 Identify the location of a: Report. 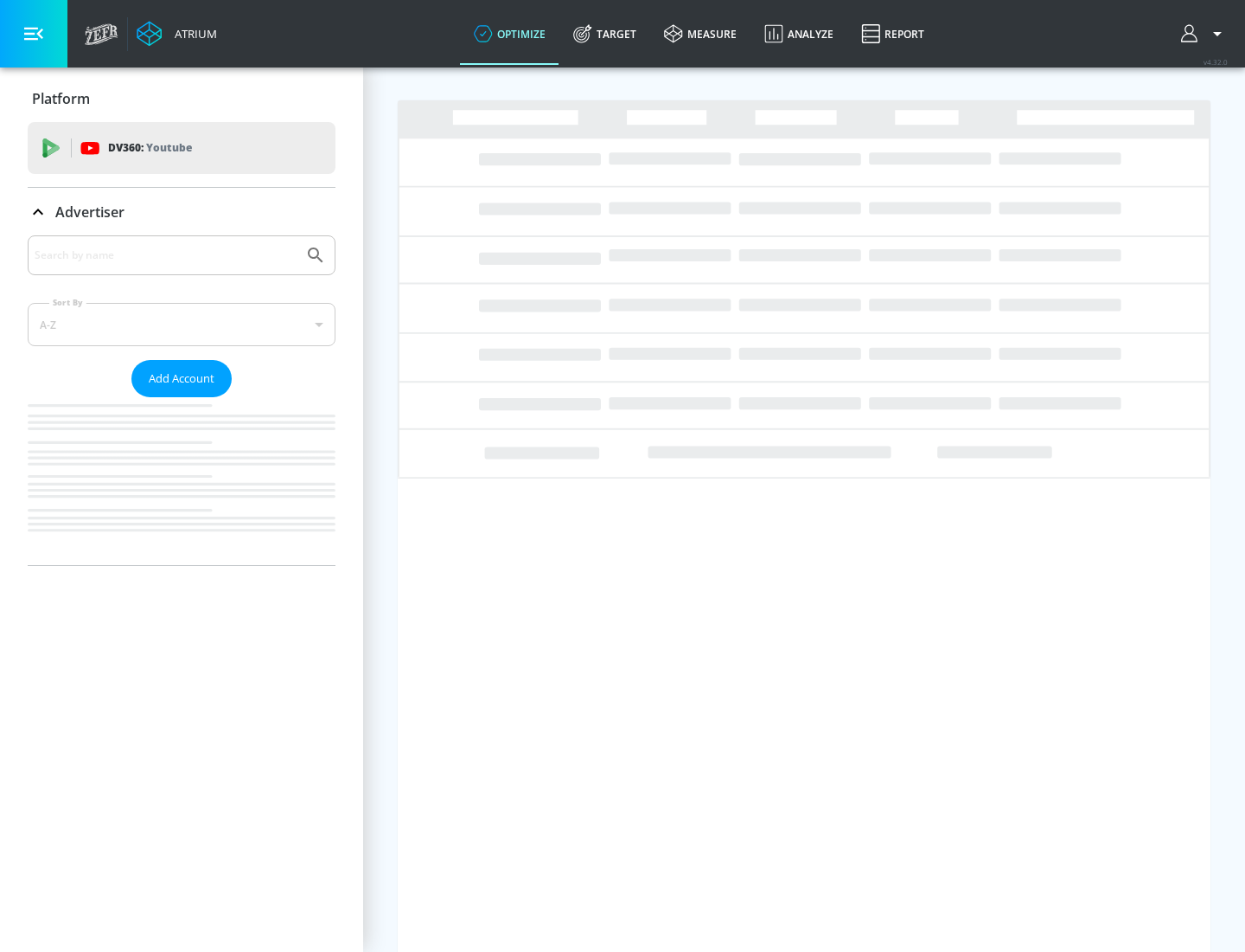
(892, 34).